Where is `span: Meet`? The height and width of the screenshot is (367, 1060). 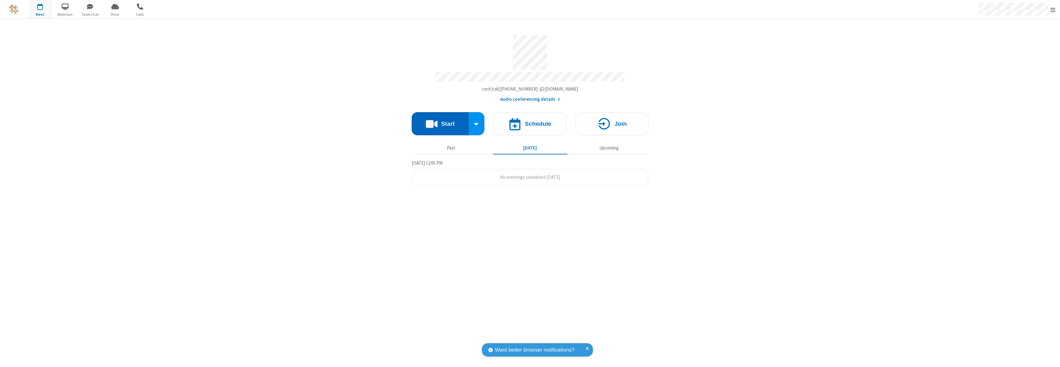 span: Meet is located at coordinates (40, 14).